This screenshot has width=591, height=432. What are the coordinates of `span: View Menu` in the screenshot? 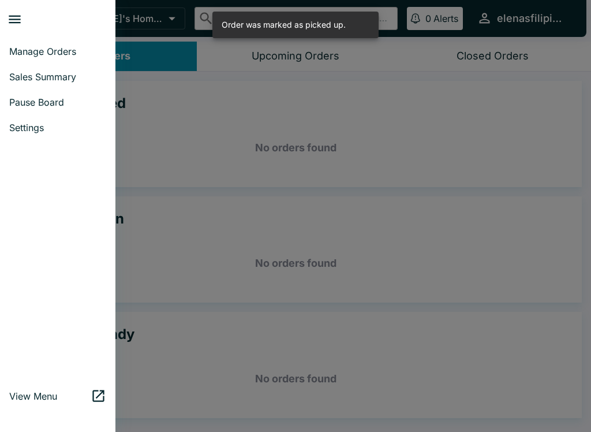 It's located at (50, 396).